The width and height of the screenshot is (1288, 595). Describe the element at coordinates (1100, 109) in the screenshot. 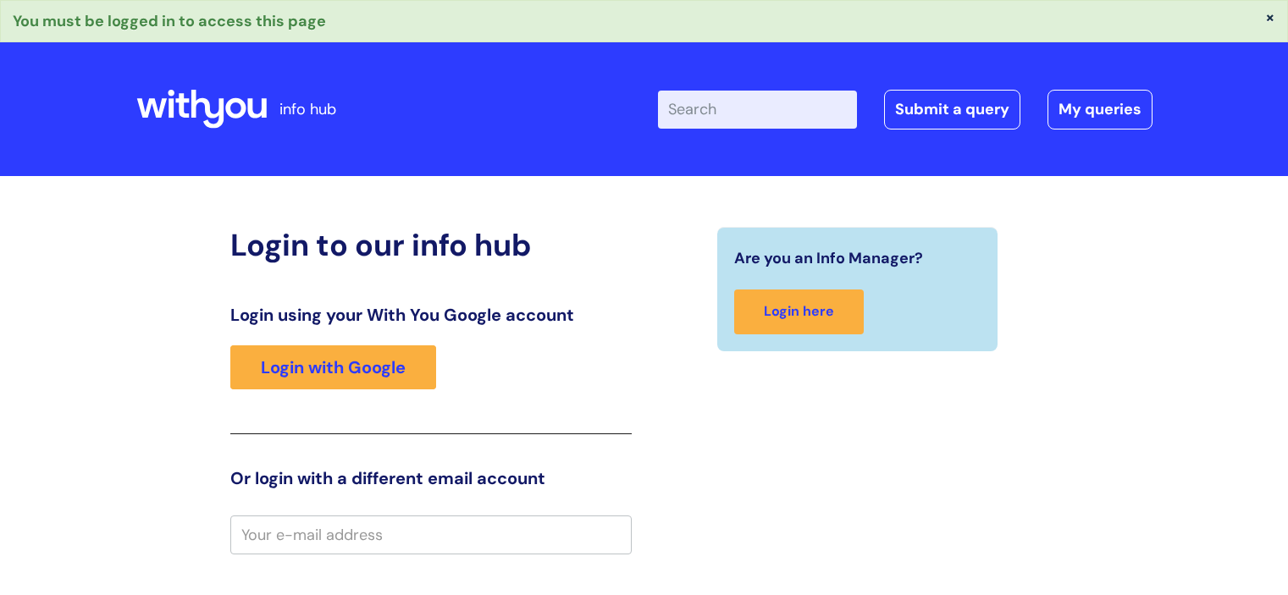

I see `a: My queries` at that location.